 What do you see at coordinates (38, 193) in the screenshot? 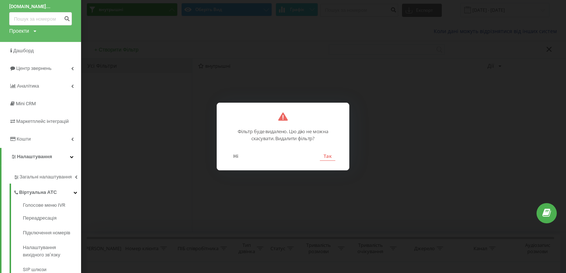
I see `span: Віртуальна АТС` at bounding box center [38, 193].